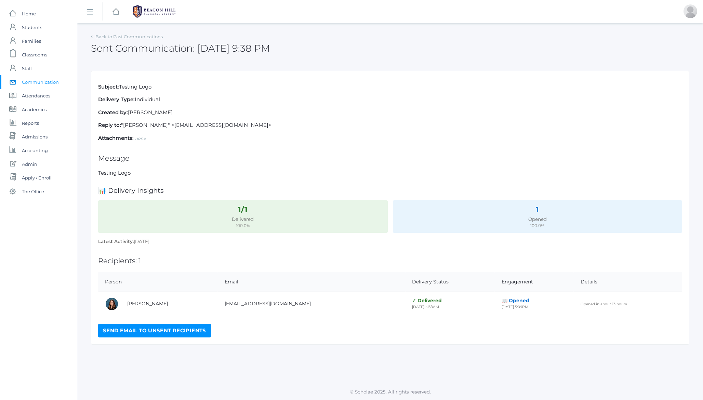 This screenshot has height=400, width=703. Describe the element at coordinates (603, 304) in the screenshot. I see `small: Opened in about 13 hours` at that location.